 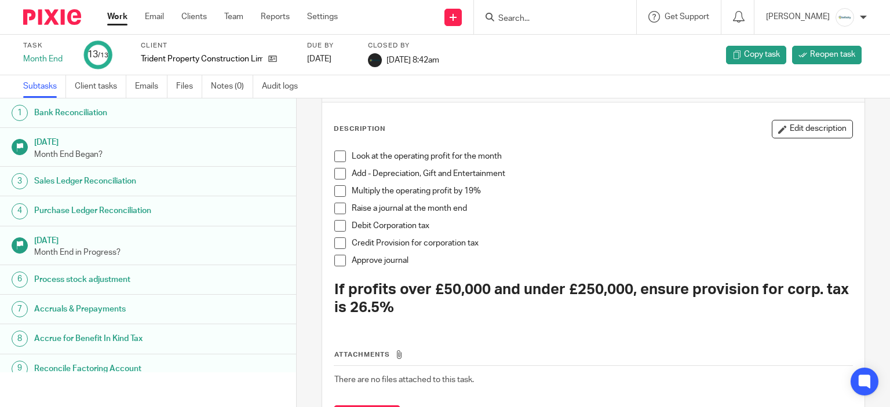 I want to click on label: Task, so click(x=46, y=46).